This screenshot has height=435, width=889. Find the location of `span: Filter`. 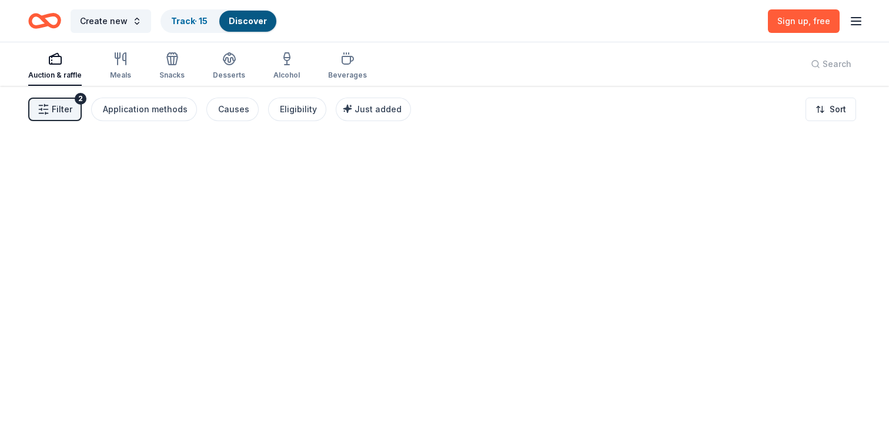

span: Filter is located at coordinates (62, 109).